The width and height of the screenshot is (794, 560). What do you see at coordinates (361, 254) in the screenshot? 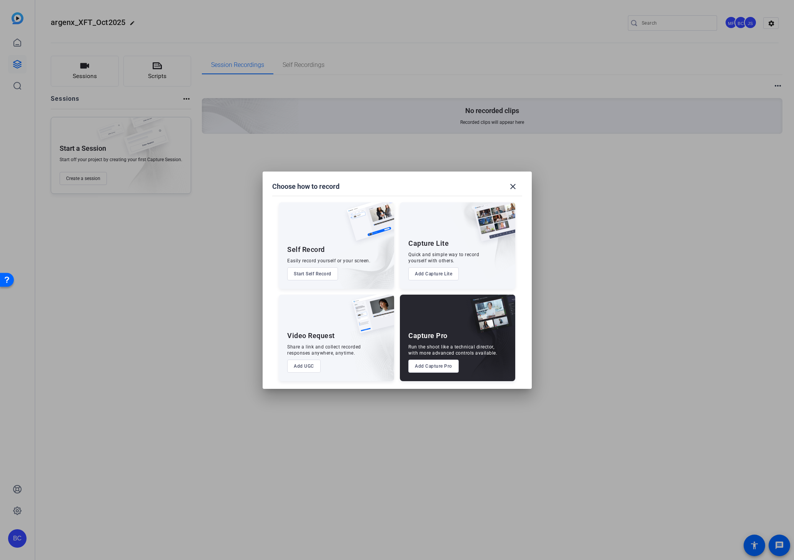
I see `img: embarkstudio-self-record.png` at bounding box center [361, 254].